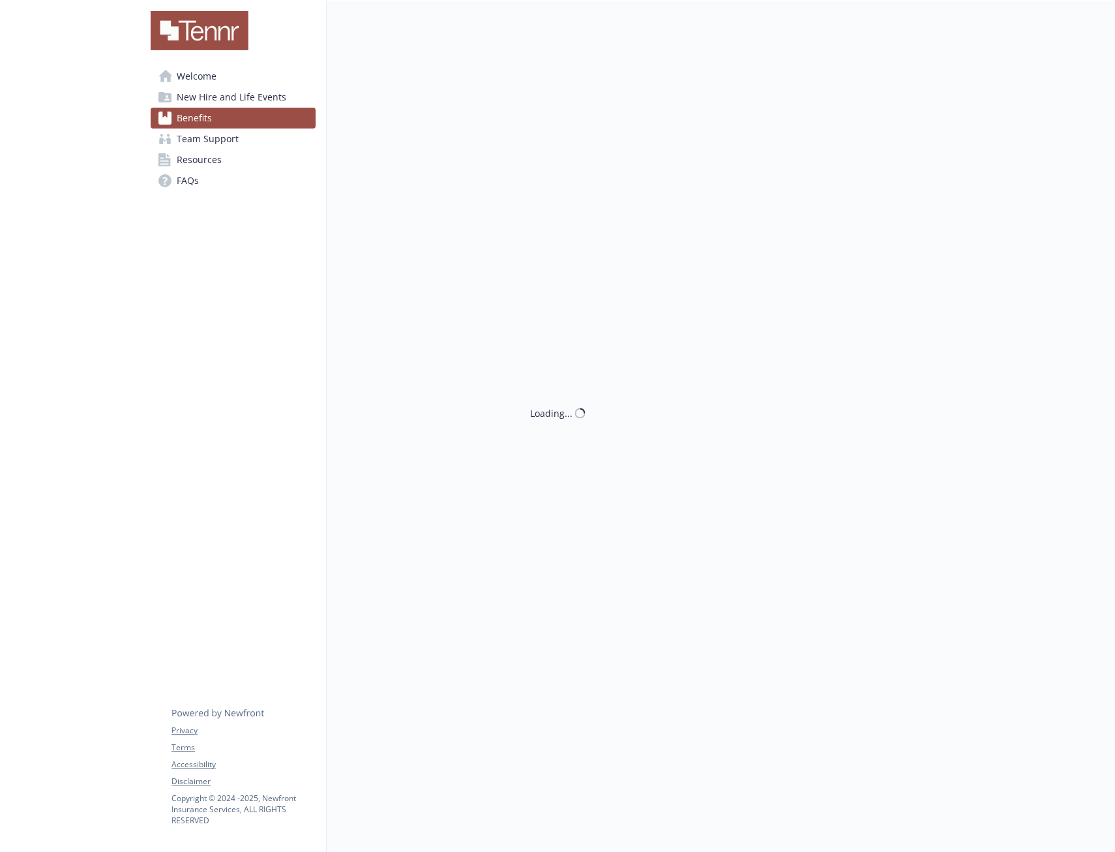 This screenshot has height=852, width=1115. I want to click on span: Resources, so click(199, 160).